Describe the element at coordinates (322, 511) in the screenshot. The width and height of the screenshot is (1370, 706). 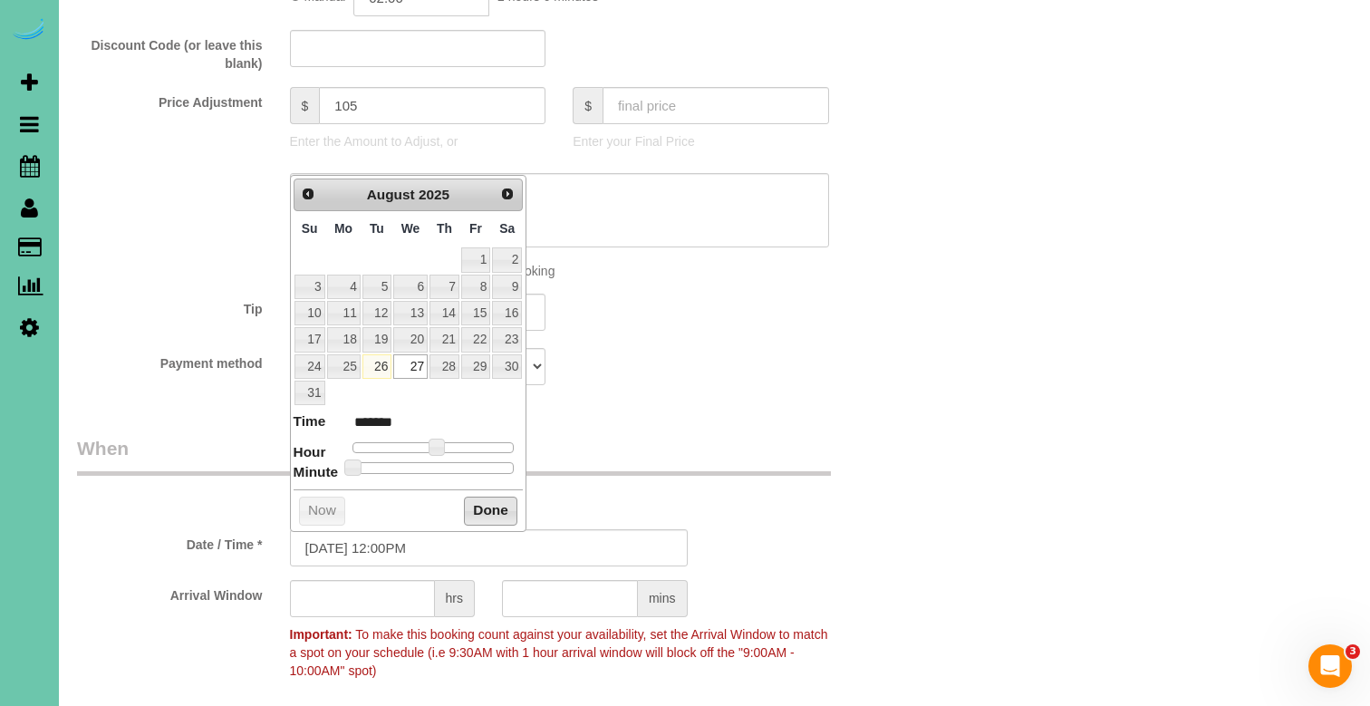
I see `button: Now` at that location.